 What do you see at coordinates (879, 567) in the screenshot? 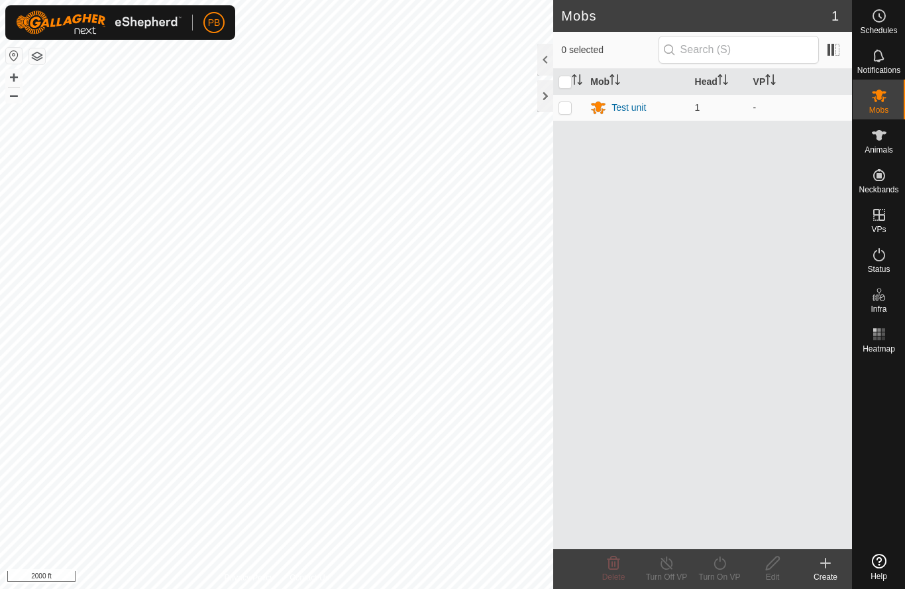
I see `a: Help` at bounding box center [879, 567].